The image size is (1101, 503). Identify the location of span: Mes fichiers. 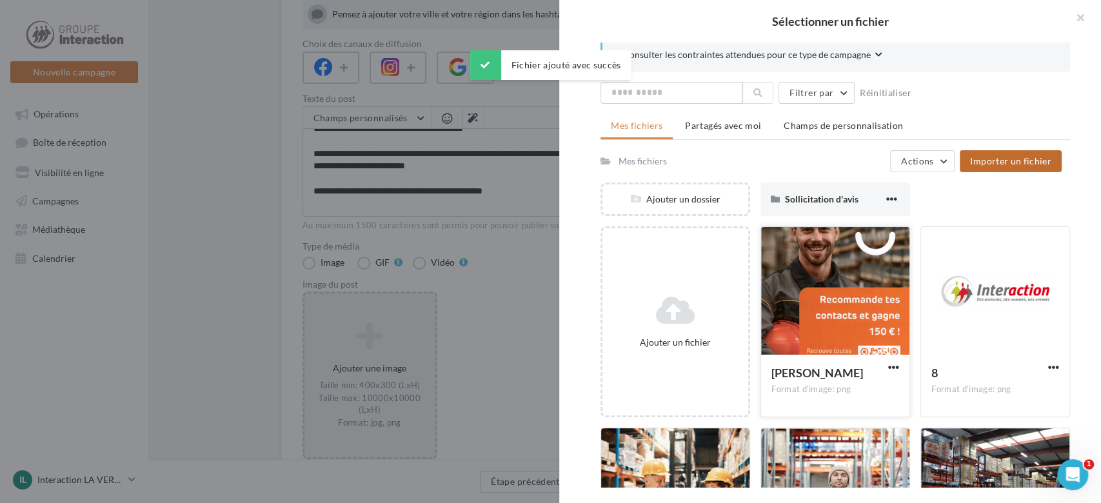
(636, 125).